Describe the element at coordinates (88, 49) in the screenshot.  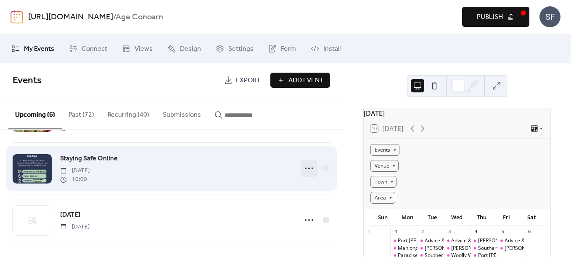
I see `a: Connect` at that location.